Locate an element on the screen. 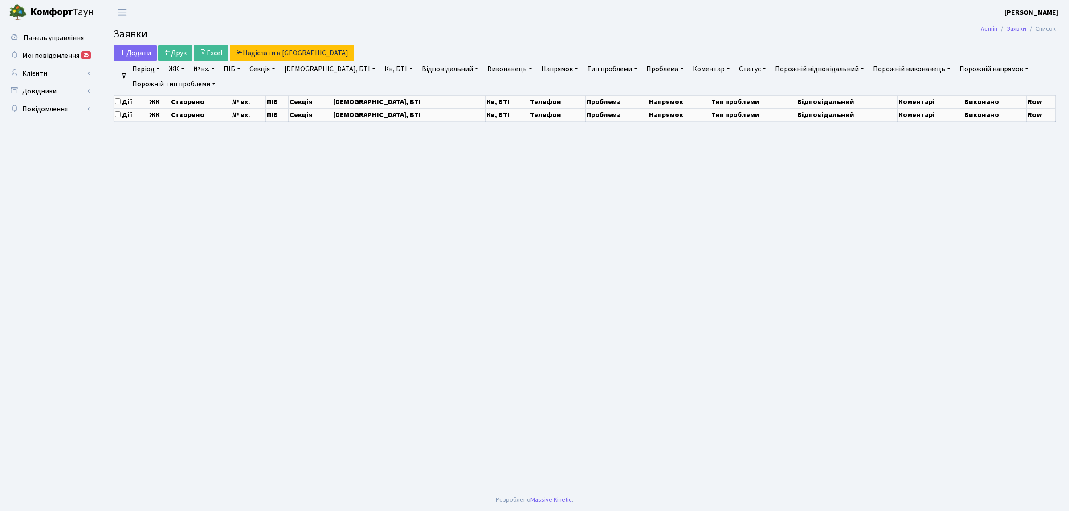 This screenshot has height=511, width=1069. li: Список is located at coordinates (1041, 29).